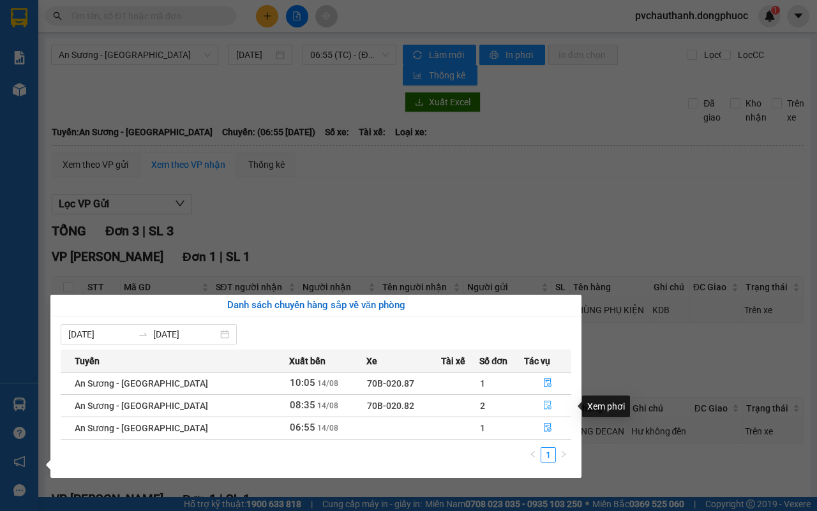 The height and width of the screenshot is (511, 817). What do you see at coordinates (564, 455) in the screenshot?
I see `button: right` at bounding box center [564, 455].